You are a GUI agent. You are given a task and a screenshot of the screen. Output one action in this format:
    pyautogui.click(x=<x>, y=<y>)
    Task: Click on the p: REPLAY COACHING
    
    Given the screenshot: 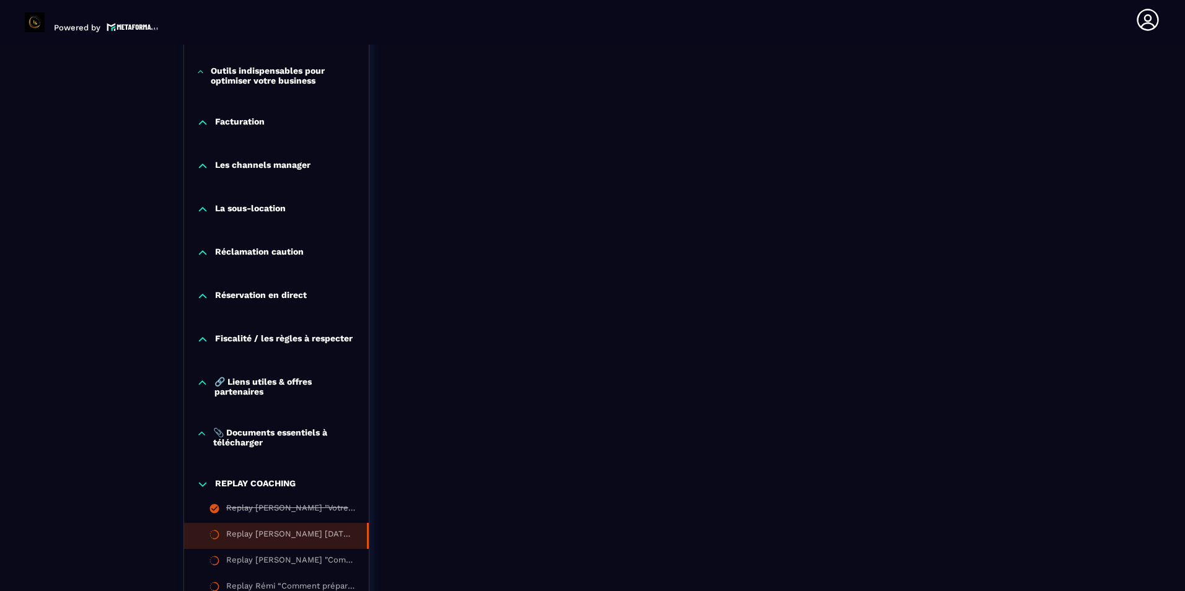 What is the action you would take?
    pyautogui.click(x=255, y=485)
    